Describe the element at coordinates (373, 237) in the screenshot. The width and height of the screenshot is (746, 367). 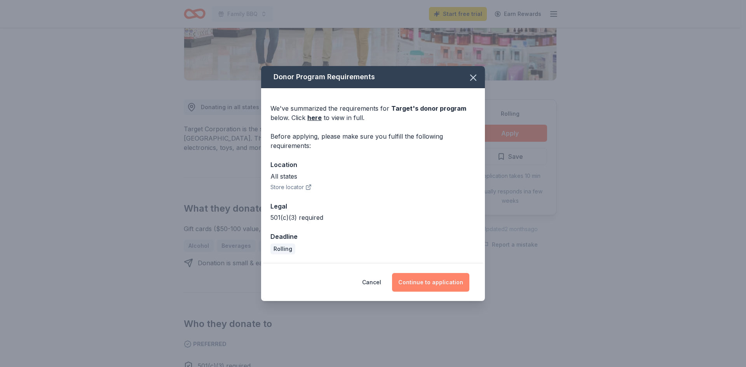
I see `div: Deadline` at that location.